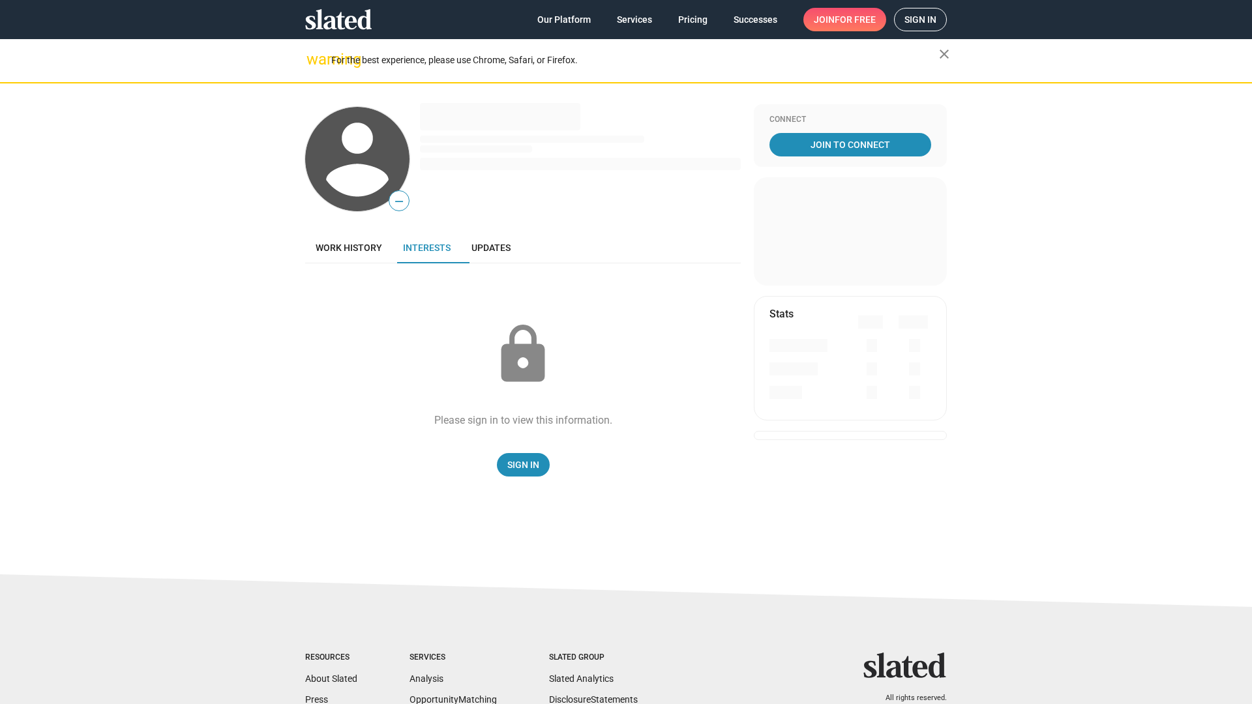 The width and height of the screenshot is (1252, 704). I want to click on a: Services, so click(634, 20).